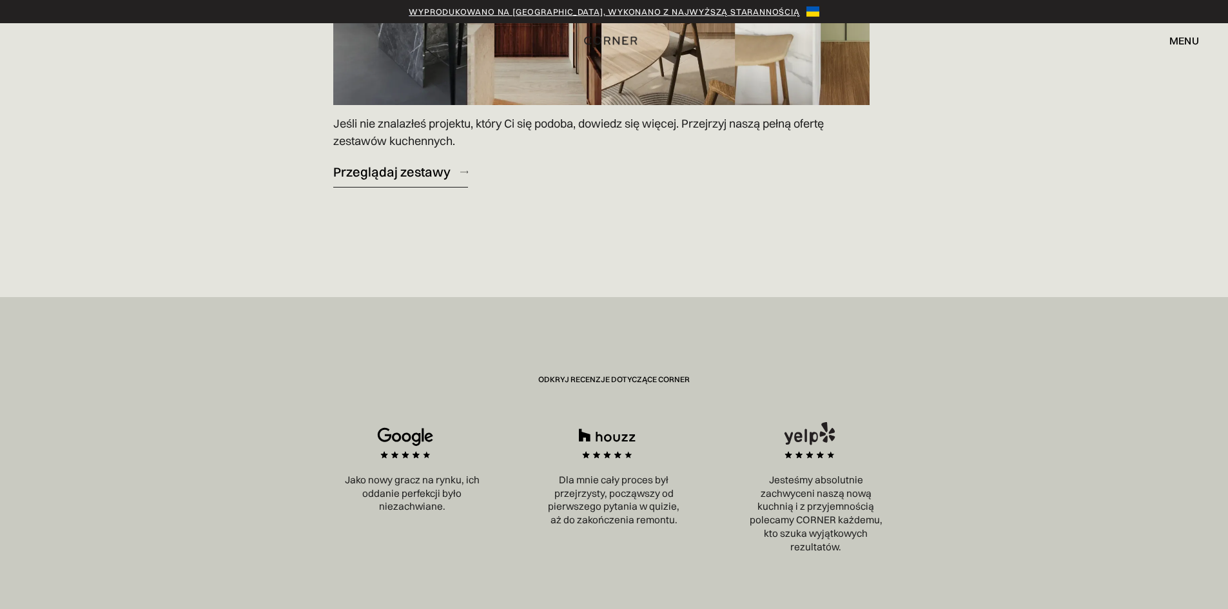 Image resolution: width=1228 pixels, height=609 pixels. What do you see at coordinates (400, 171) in the screenshot?
I see `a: Przeglądaj zestawy` at bounding box center [400, 171].